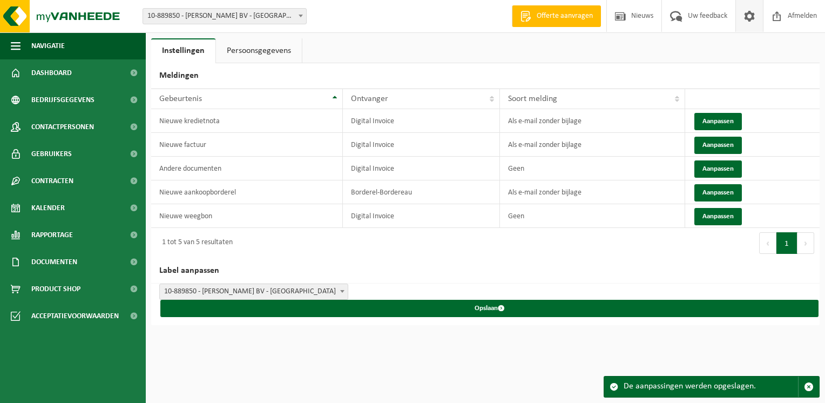 This screenshot has height=403, width=825. I want to click on span: Ontvanger, so click(369, 99).